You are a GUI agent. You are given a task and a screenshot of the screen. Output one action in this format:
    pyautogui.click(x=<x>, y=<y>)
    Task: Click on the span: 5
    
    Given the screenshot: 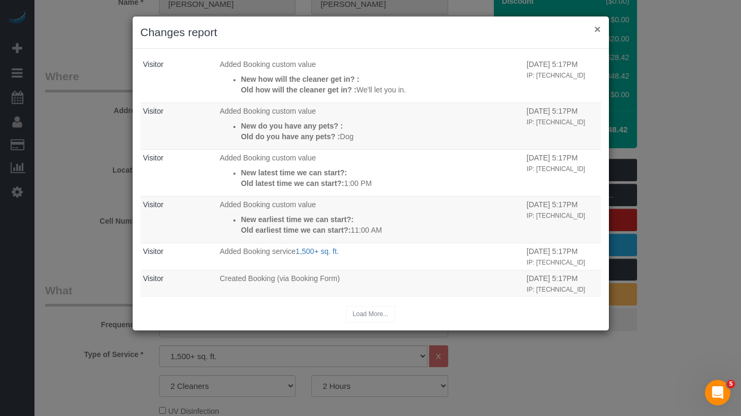 What is the action you would take?
    pyautogui.click(x=731, y=384)
    